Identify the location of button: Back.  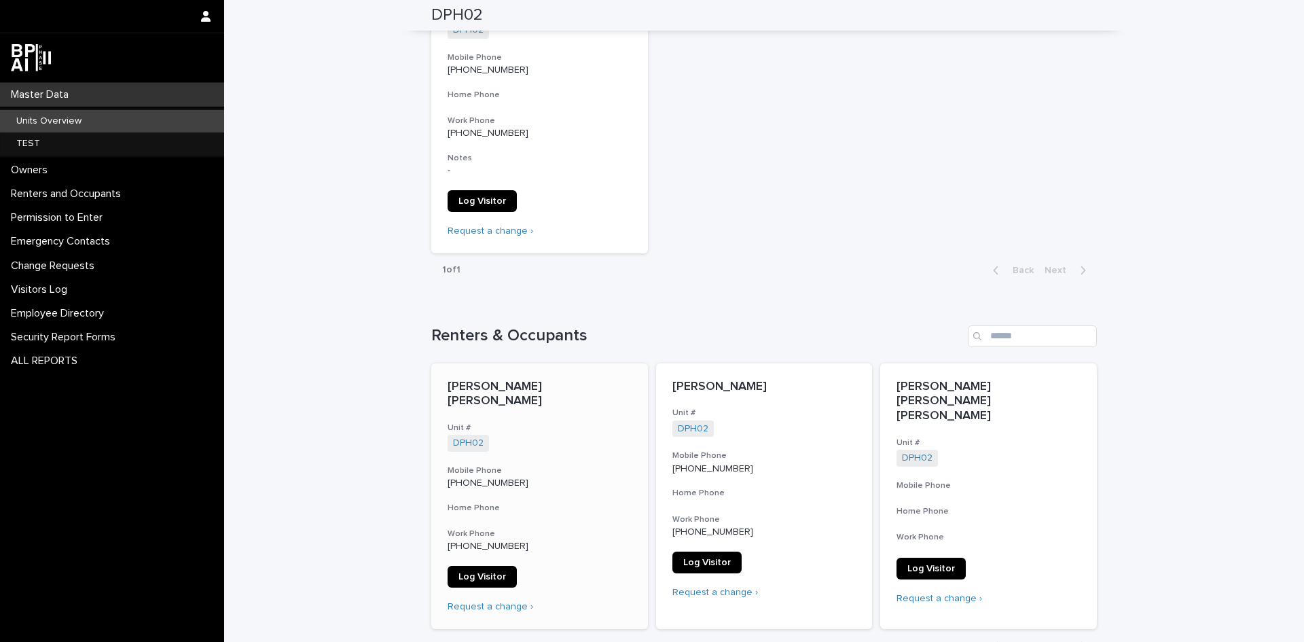
(1011, 270).